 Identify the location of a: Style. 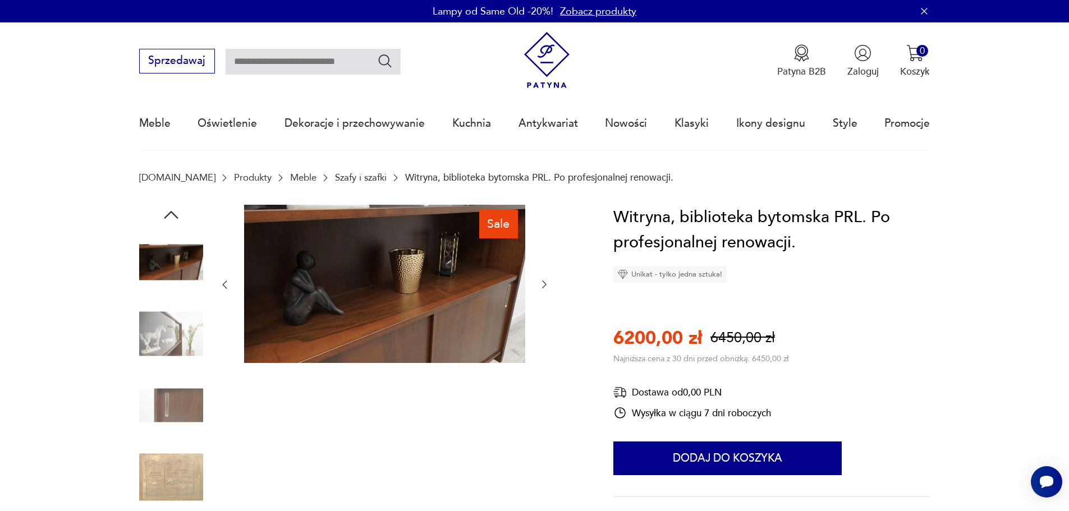
(845, 123).